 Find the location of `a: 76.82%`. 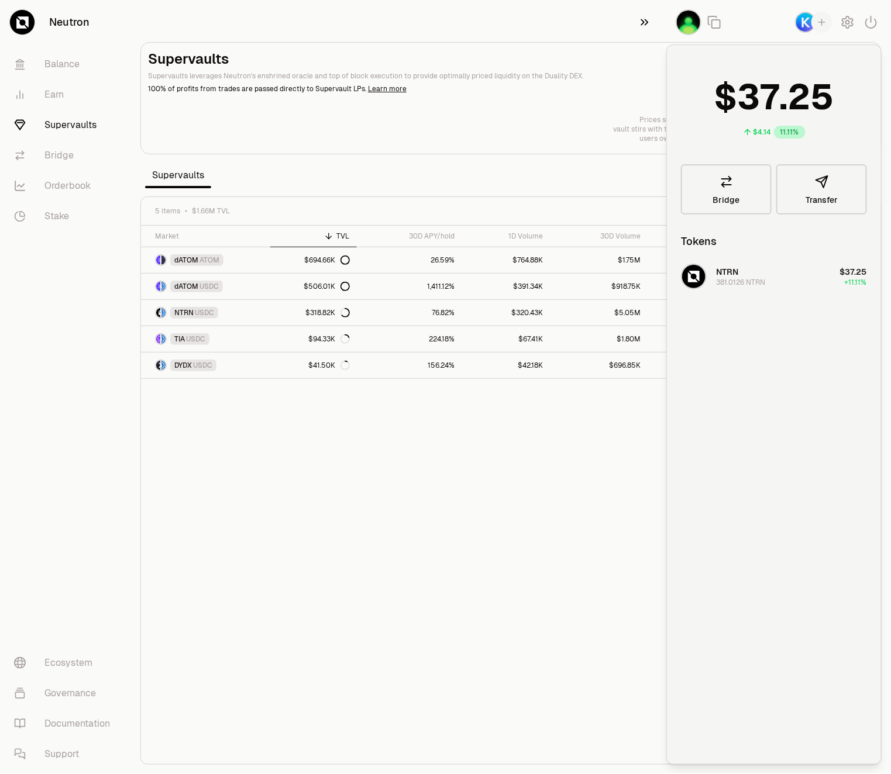

a: 76.82% is located at coordinates (409, 313).